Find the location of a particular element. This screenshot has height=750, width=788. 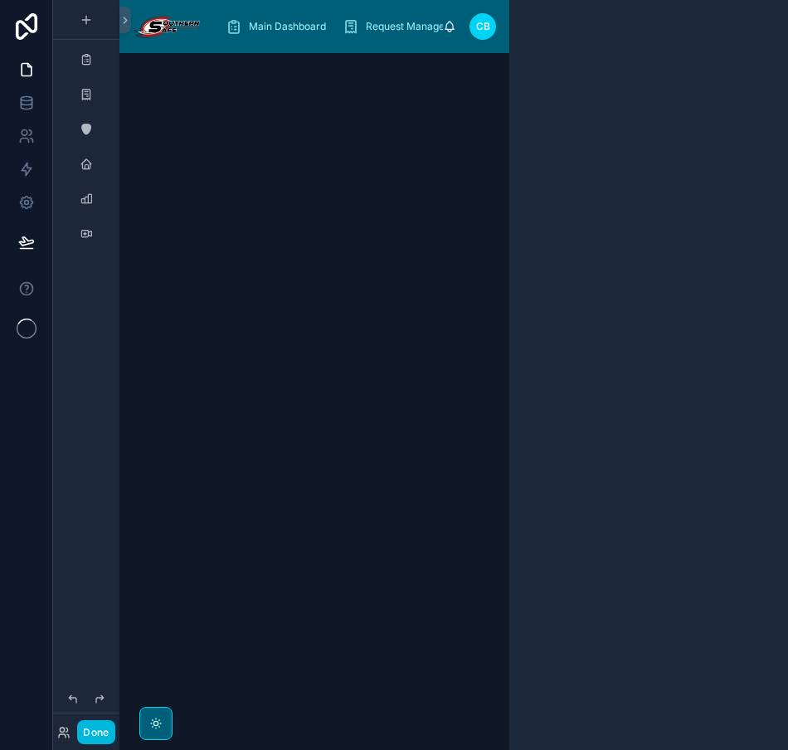

img: App logo is located at coordinates (167, 27).